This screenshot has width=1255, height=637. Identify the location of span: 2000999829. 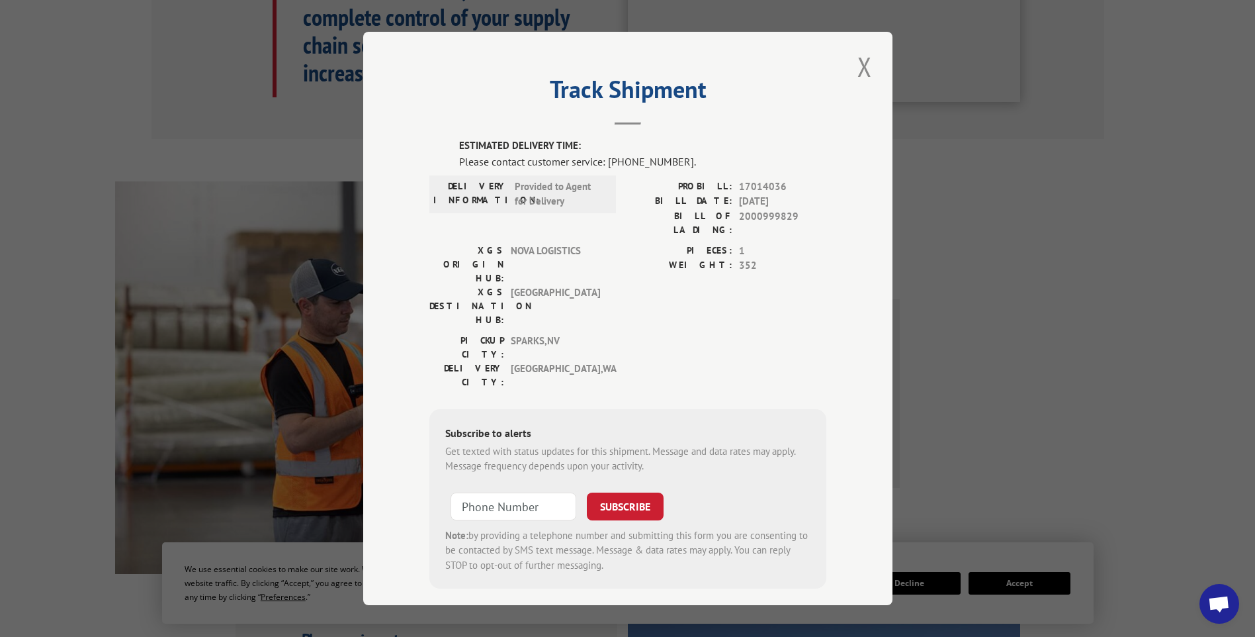
(783, 223).